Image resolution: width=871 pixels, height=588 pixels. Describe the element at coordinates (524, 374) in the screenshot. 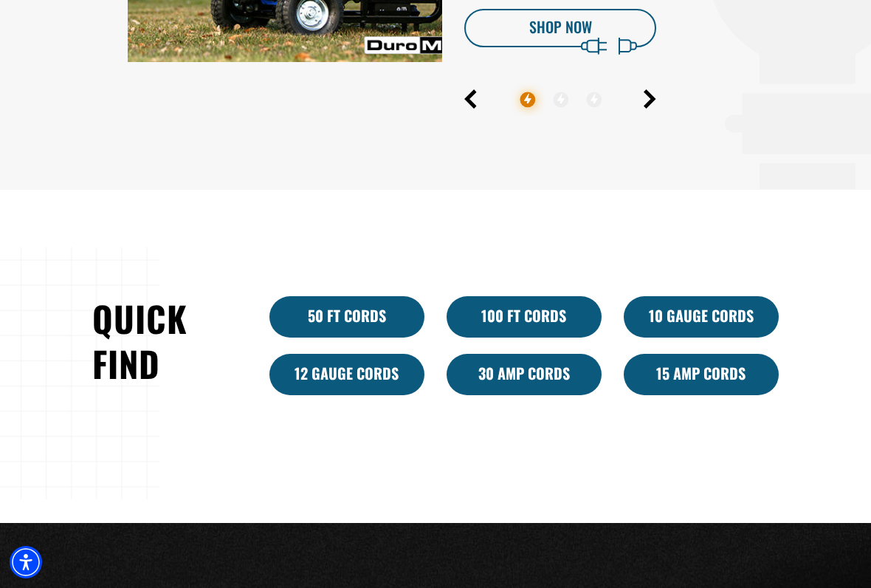

I see `a: 30 Amp Cords` at that location.